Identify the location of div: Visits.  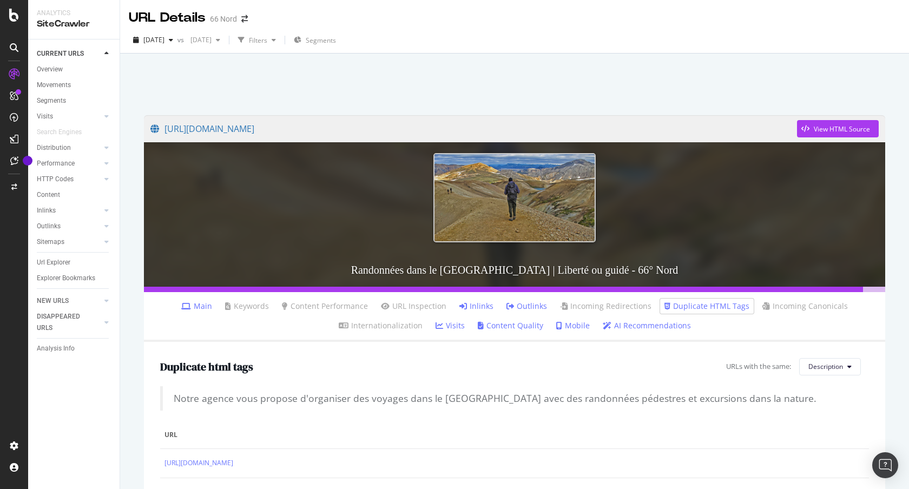
(45, 116).